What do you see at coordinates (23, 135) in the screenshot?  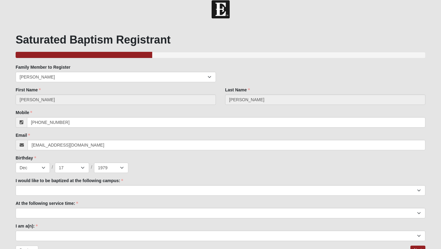 I see `label: Email` at bounding box center [23, 135].